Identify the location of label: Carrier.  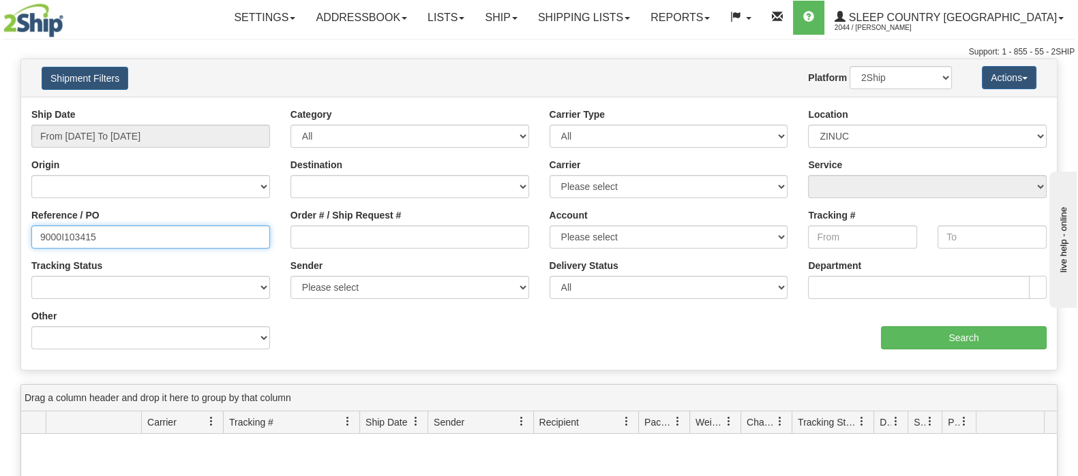
(565, 165).